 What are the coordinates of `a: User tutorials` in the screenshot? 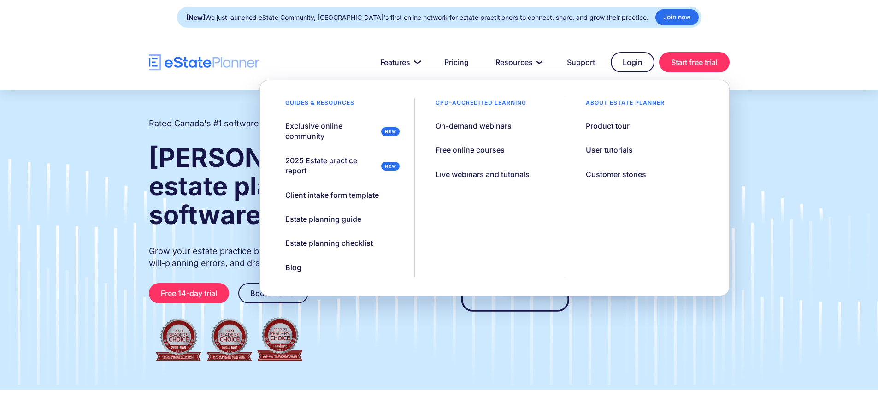 It's located at (609, 150).